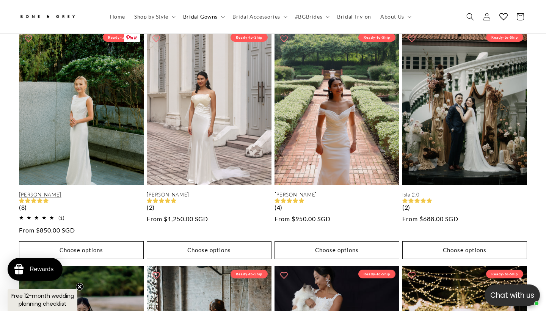 The height and width of the screenshot is (311, 546). What do you see at coordinates (41, 269) in the screenshot?
I see `div: Rewards` at bounding box center [41, 269].